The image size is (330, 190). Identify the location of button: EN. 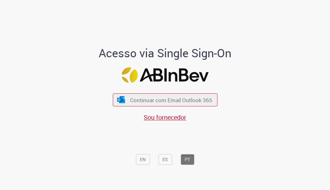
(143, 159).